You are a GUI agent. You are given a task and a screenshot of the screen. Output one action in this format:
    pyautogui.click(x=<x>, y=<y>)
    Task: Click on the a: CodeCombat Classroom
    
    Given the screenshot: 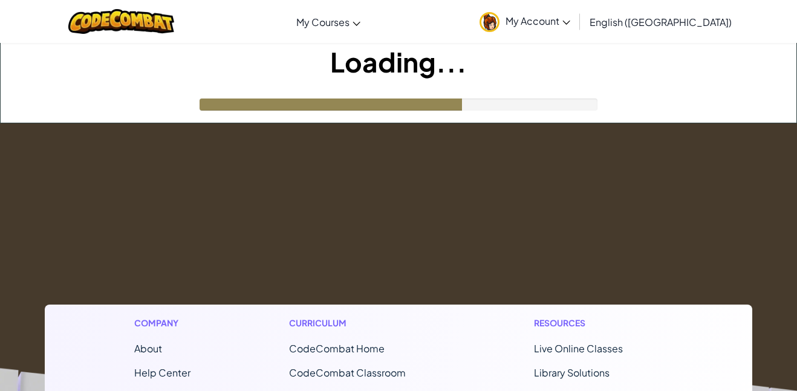 What is the action you would take?
    pyautogui.click(x=347, y=372)
    